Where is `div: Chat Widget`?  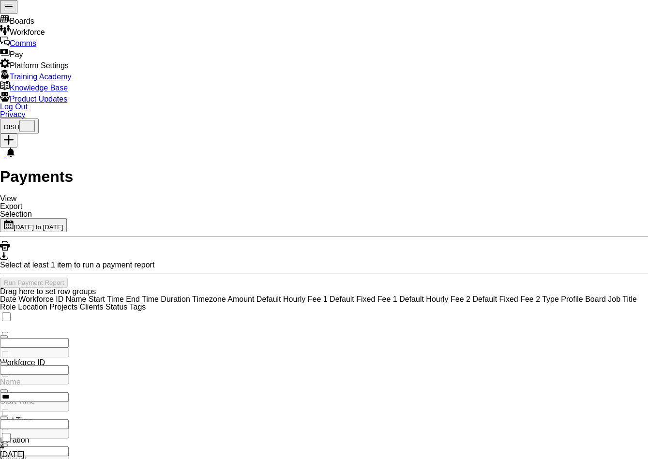
div: Chat Widget is located at coordinates (624, 436).